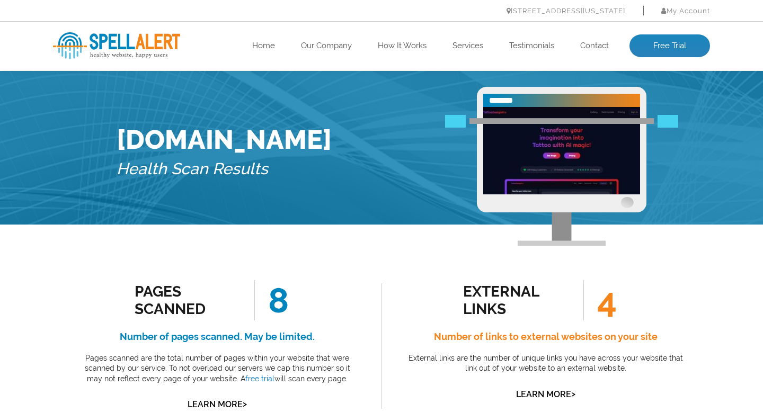  I want to click on h4: Number of pages scanned. May be limited., so click(217, 337).